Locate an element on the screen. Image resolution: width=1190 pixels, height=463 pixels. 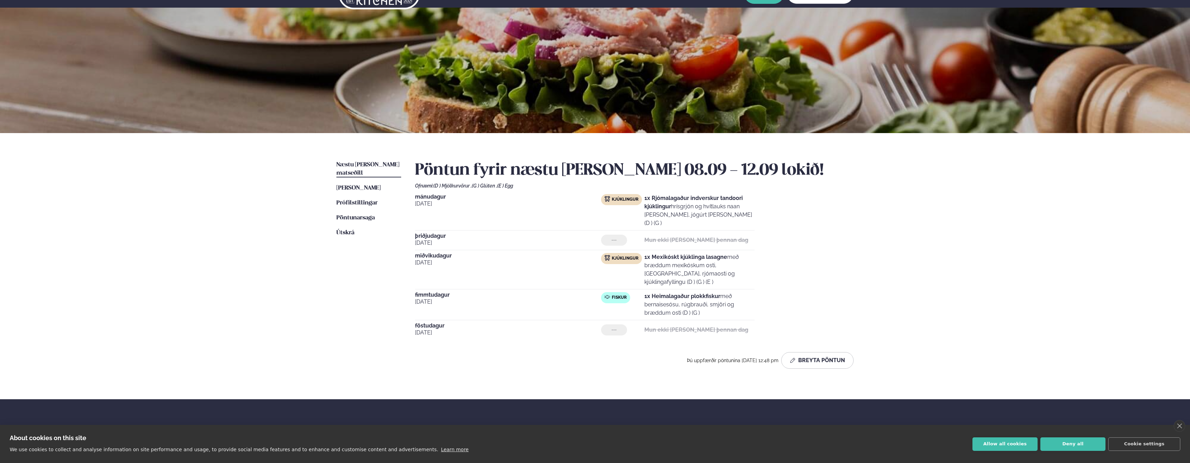
a: close is located at coordinates (1179, 426).